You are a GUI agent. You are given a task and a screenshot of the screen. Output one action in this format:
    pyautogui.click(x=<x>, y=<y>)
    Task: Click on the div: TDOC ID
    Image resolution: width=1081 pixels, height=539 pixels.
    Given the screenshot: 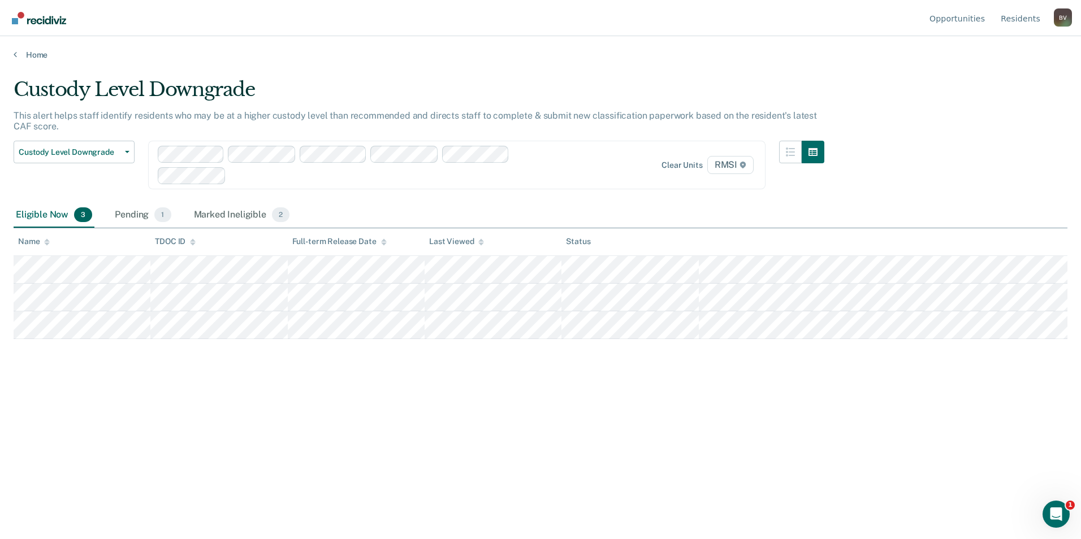 What is the action you would take?
    pyautogui.click(x=175, y=241)
    